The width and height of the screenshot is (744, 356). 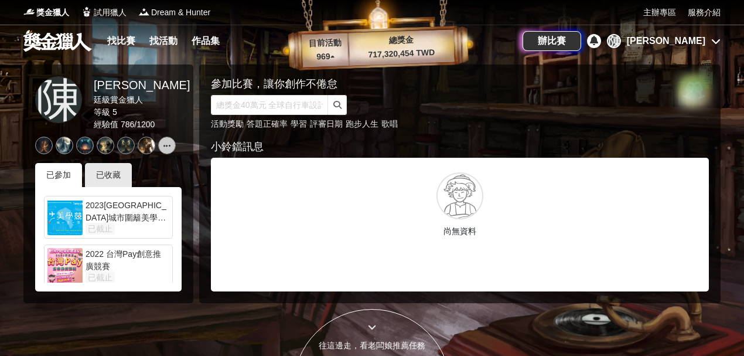 What do you see at coordinates (401, 40) in the screenshot?
I see `p: 總獎金` at bounding box center [401, 40].